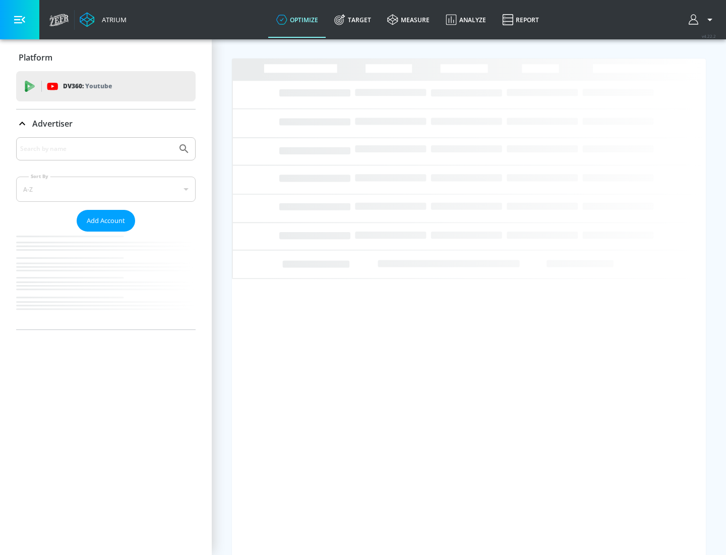  I want to click on a: Atrium, so click(103, 20).